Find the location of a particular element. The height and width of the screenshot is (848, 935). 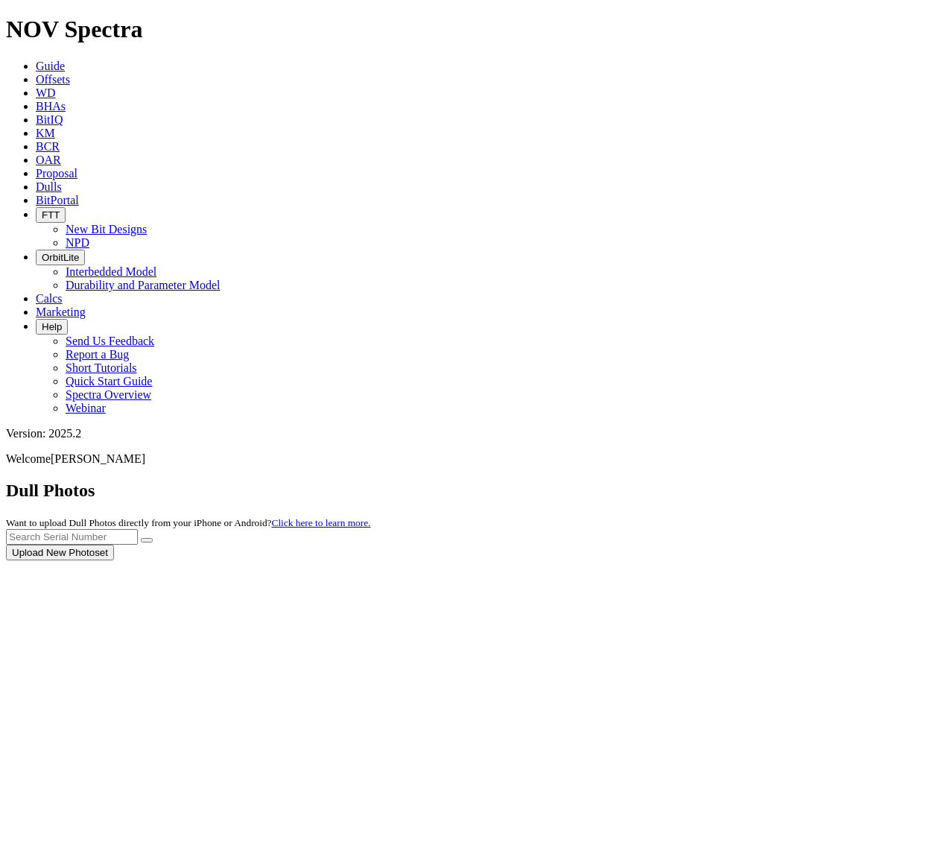

a: Short Tutorials is located at coordinates (101, 367).